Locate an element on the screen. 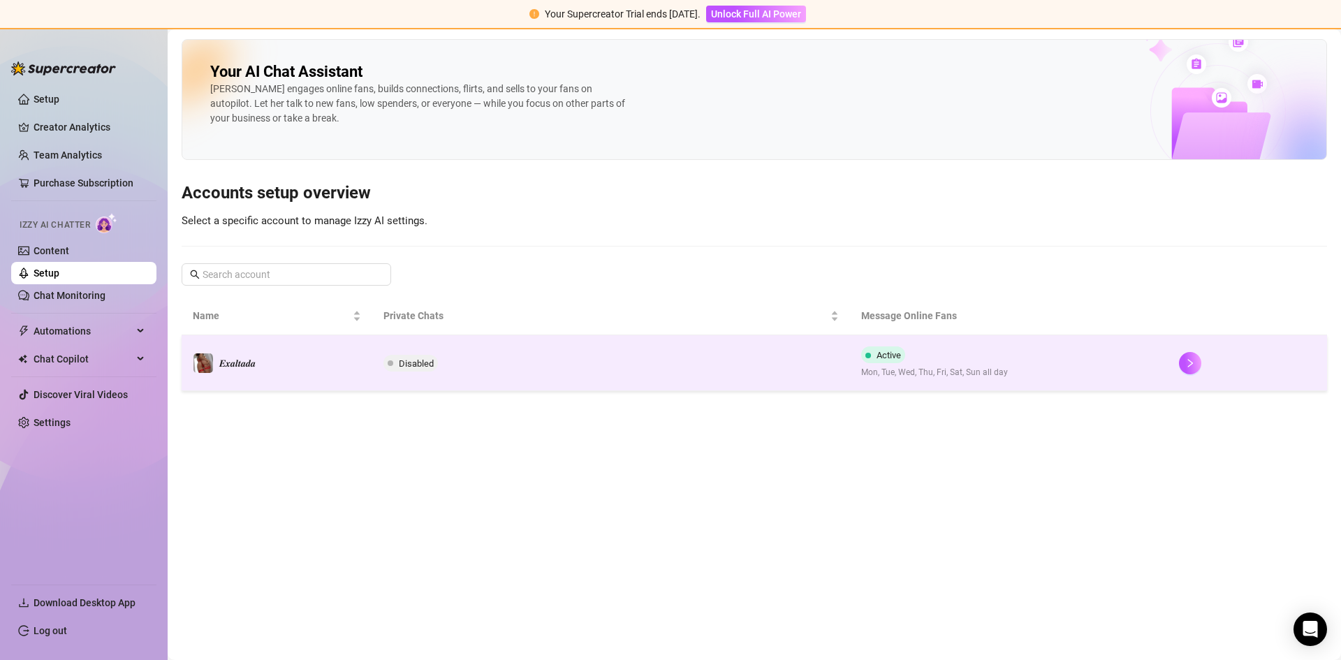 The width and height of the screenshot is (1341, 660). span: exclamation-circle is located at coordinates (534, 14).